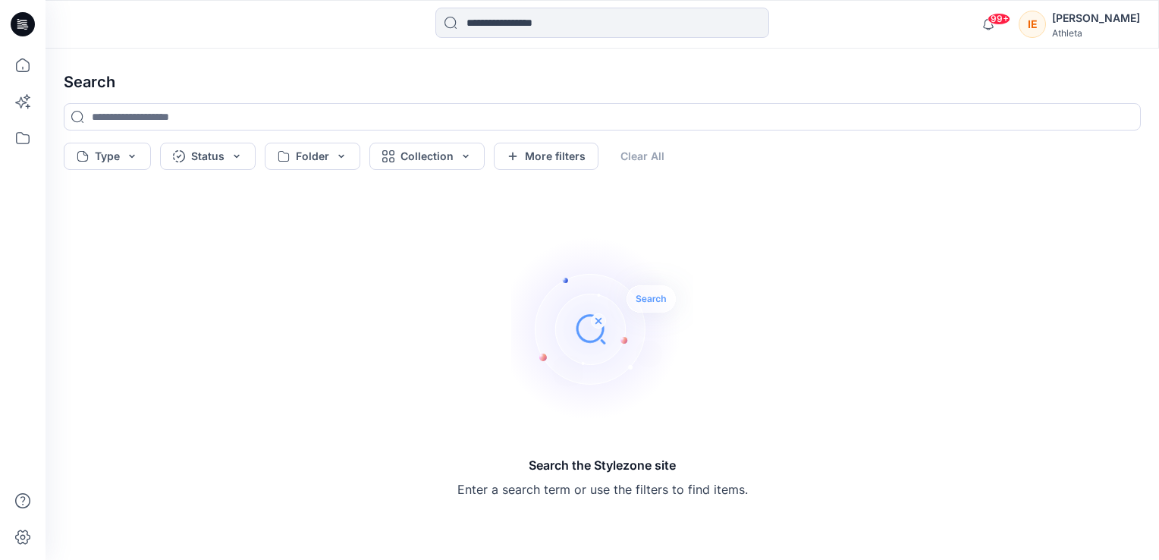 Image resolution: width=1159 pixels, height=560 pixels. Describe the element at coordinates (313, 156) in the screenshot. I see `button: Folder` at that location.